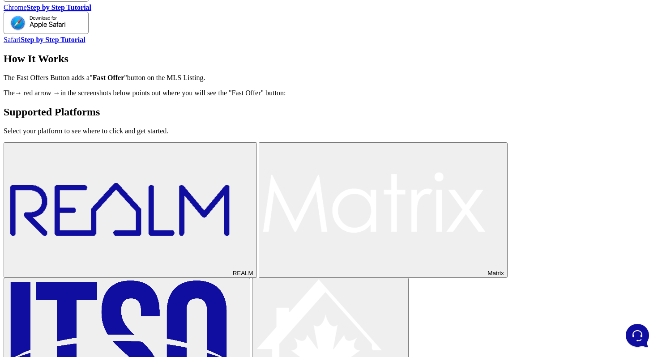  Describe the element at coordinates (374, 209) in the screenshot. I see `img: Matrix` at that location.